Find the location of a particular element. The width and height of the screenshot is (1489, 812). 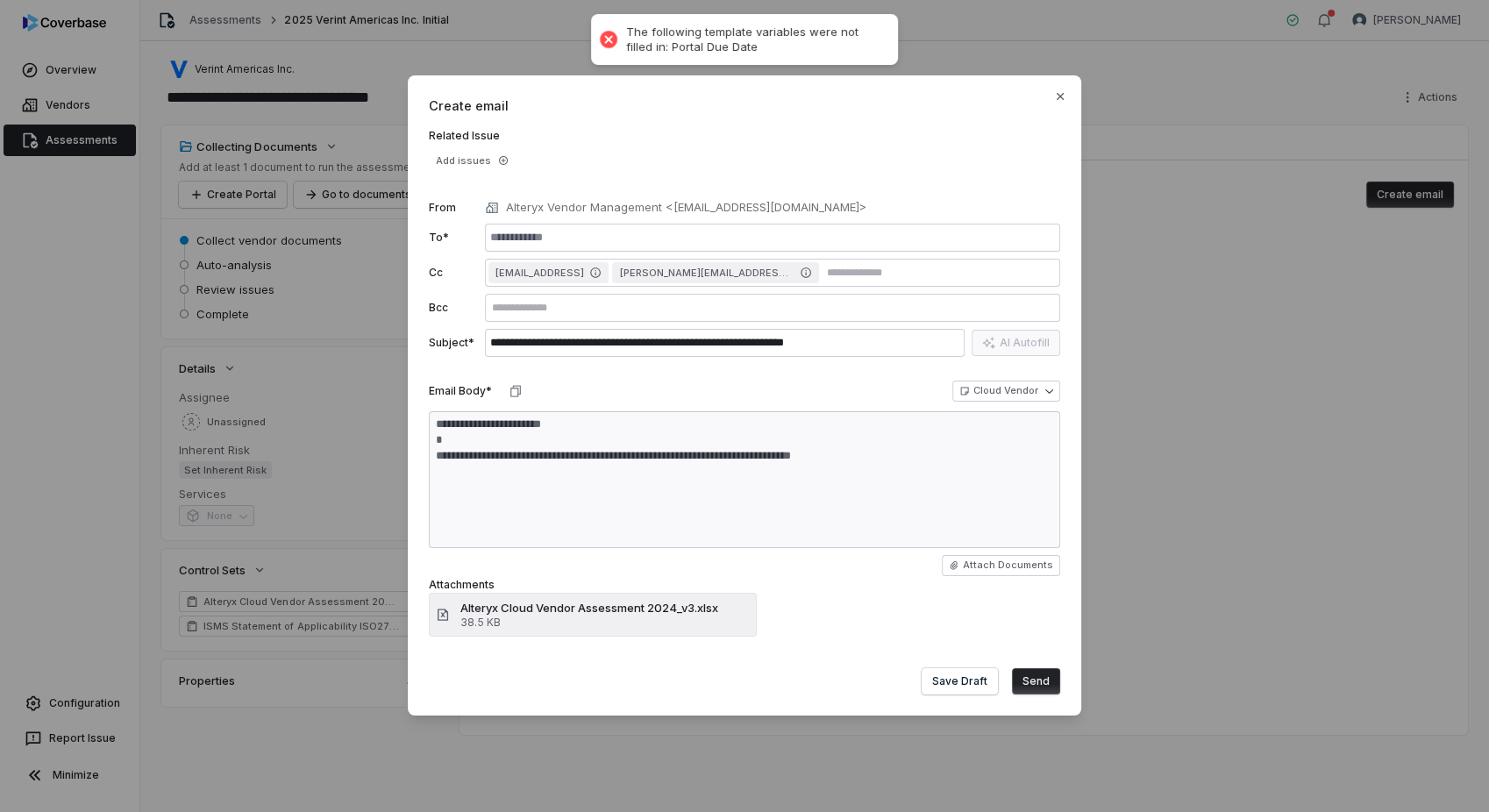

label: Email Body* is located at coordinates (460, 391).